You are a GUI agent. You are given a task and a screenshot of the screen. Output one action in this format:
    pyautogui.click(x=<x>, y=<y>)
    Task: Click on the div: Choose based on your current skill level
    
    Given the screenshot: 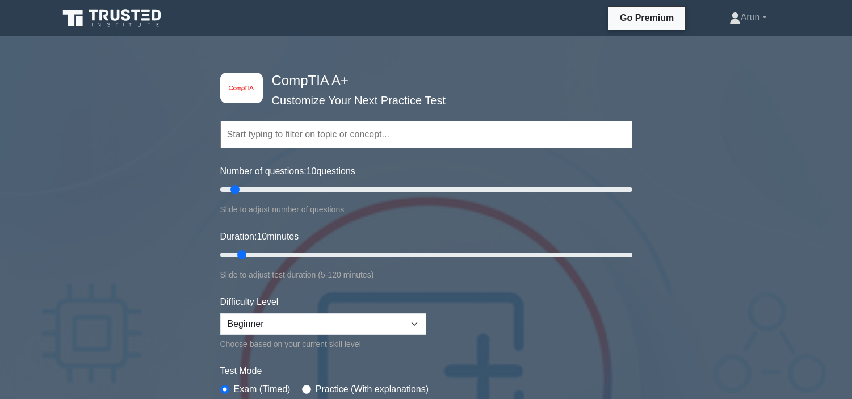 What is the action you would take?
    pyautogui.click(x=323, y=344)
    